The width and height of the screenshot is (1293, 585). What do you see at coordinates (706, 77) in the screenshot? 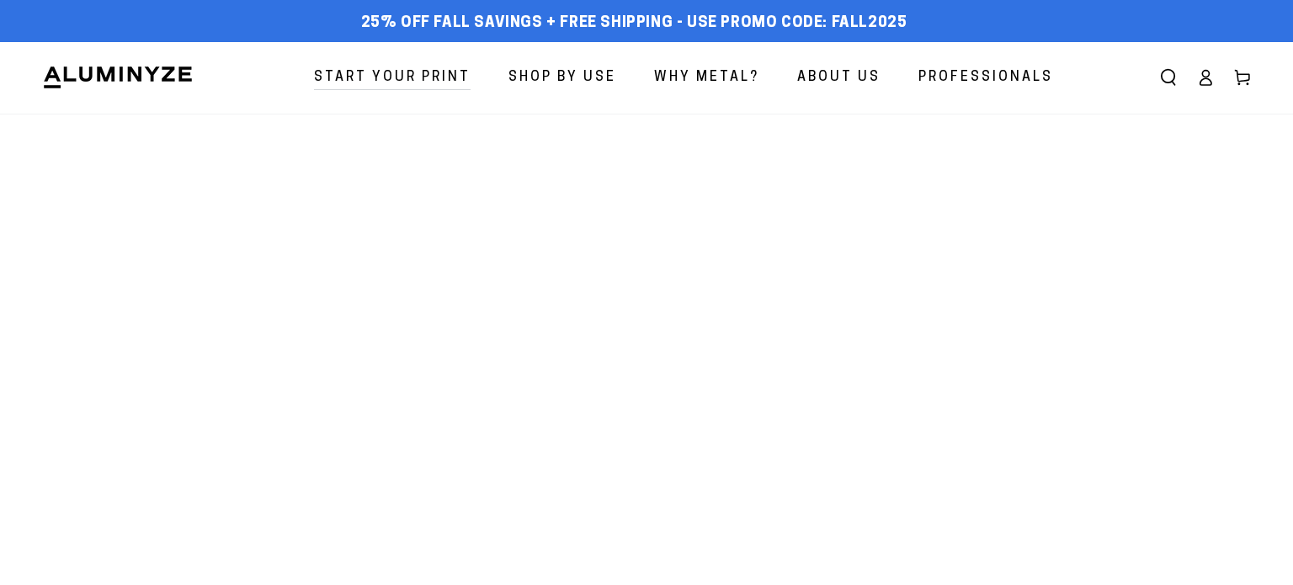
I see `span: Why Metal?` at bounding box center [706, 77].